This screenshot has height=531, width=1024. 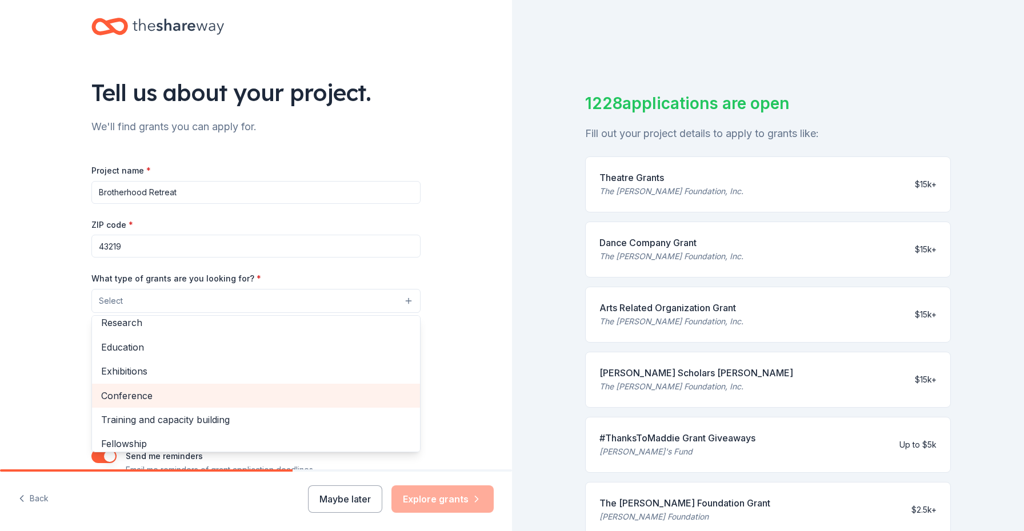 I want to click on span: Conference, so click(x=256, y=396).